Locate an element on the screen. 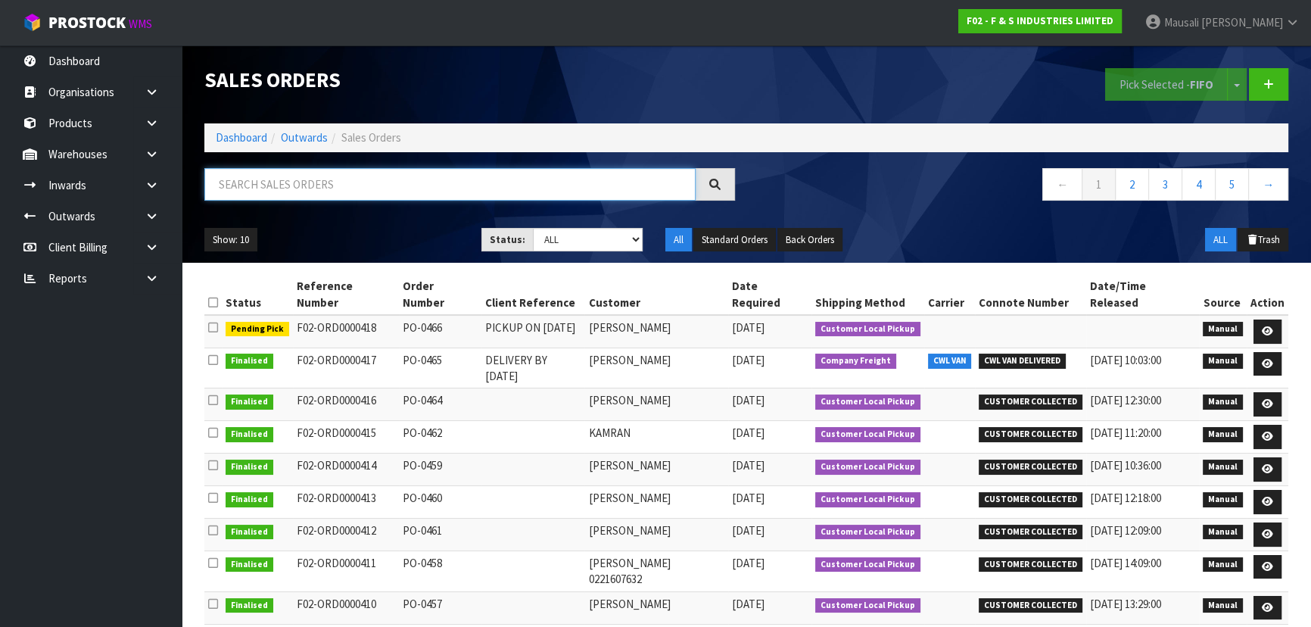 This screenshot has height=627, width=1311. td: KAMRAN is located at coordinates (656, 437).